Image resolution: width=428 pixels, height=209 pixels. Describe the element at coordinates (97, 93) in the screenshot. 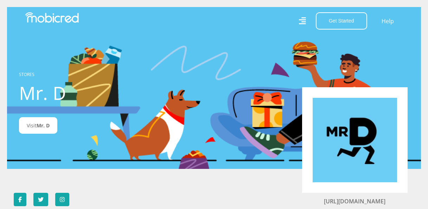

I see `h1: Mr. D` at that location.